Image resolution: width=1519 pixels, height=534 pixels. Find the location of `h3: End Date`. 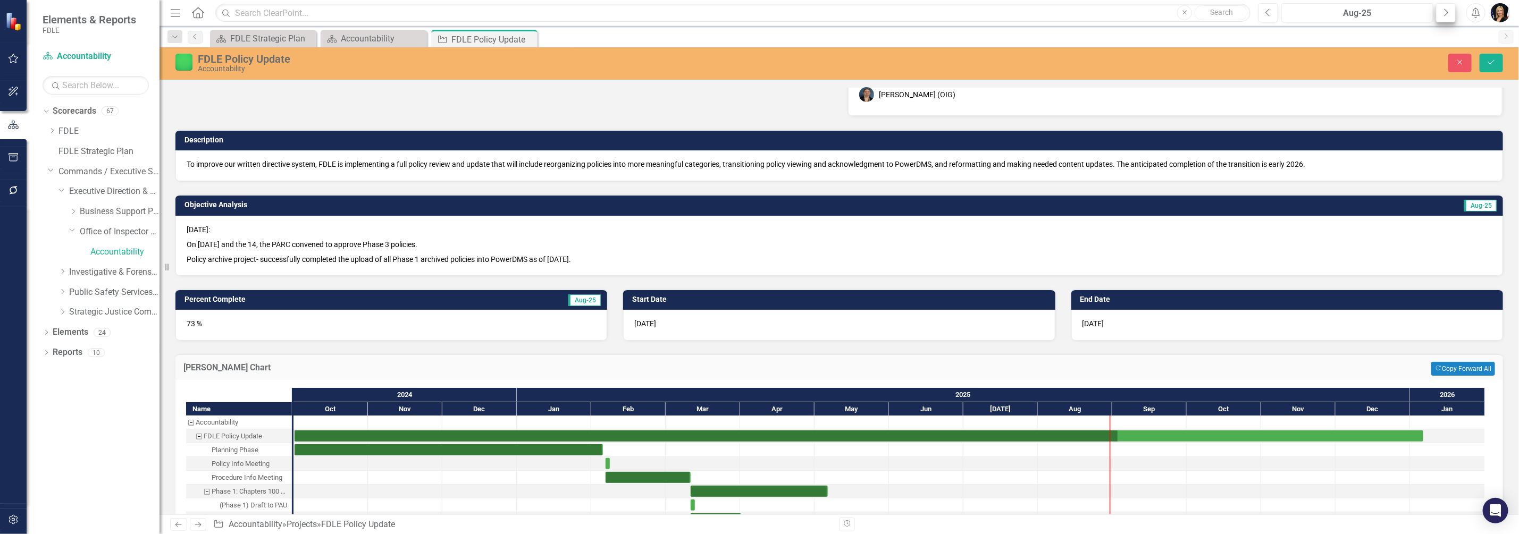

h3: End Date is located at coordinates (1289, 299).